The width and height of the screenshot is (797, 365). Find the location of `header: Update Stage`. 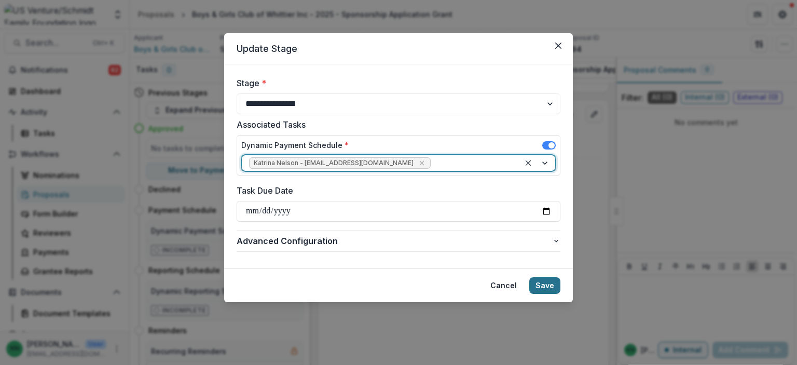

header: Update Stage is located at coordinates (399, 49).